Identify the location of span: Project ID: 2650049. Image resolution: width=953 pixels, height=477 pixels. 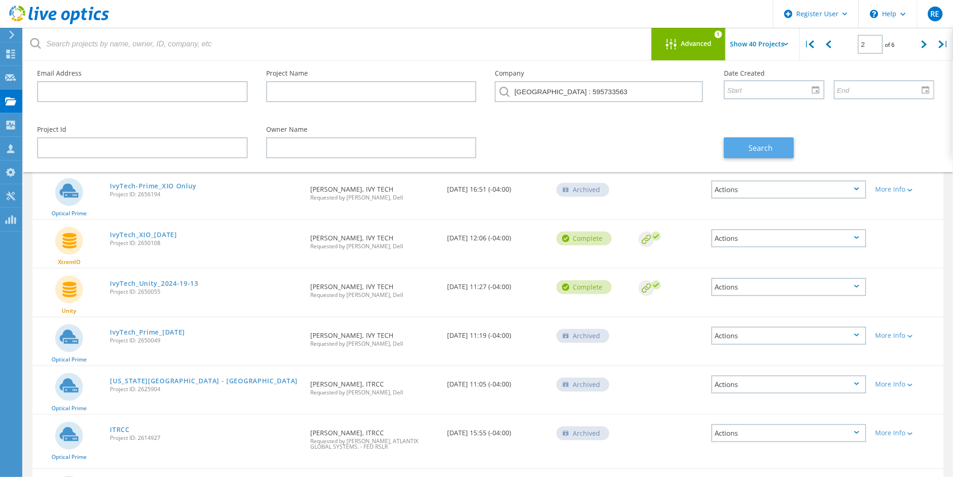
(205, 340).